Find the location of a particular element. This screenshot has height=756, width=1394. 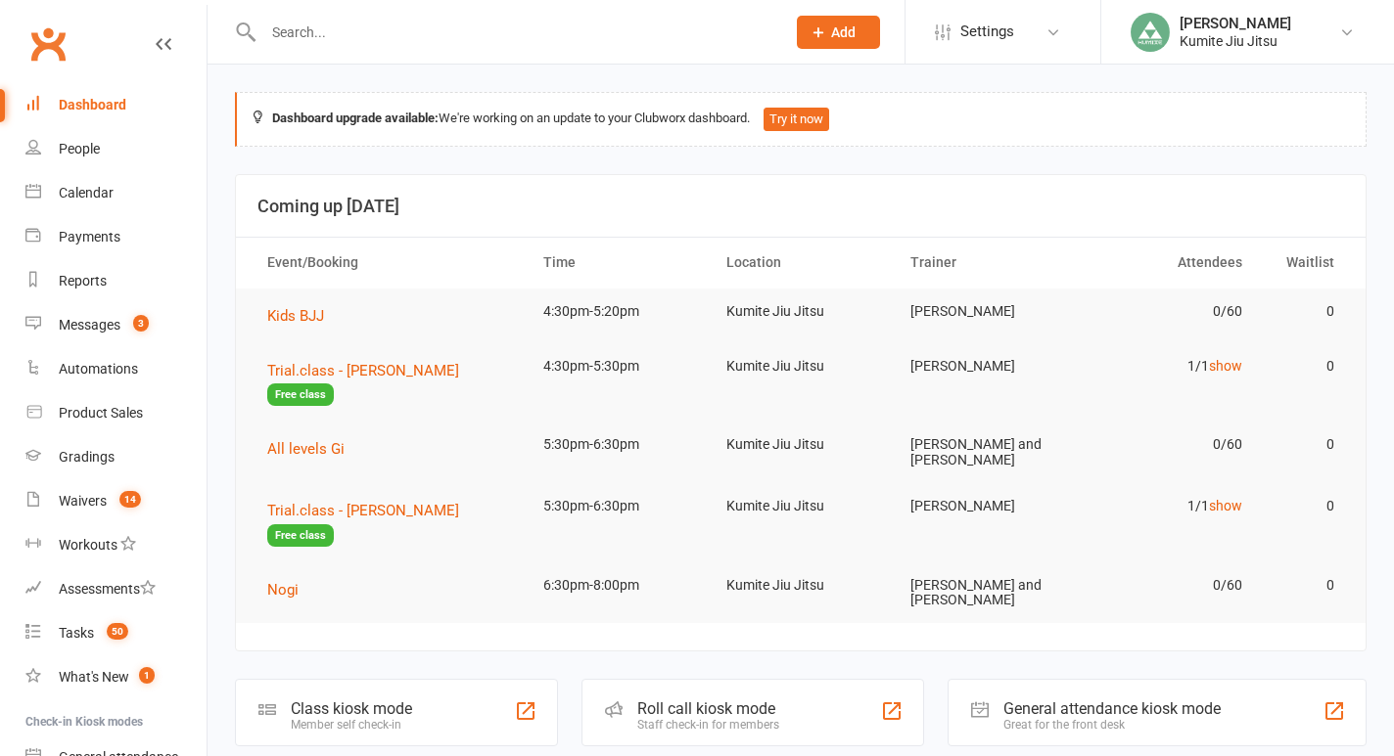

input: Search... is located at coordinates (514, 32).